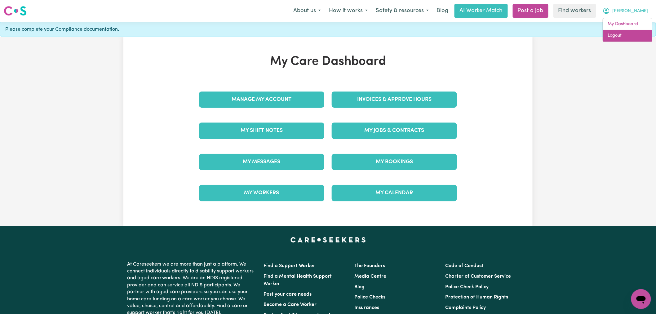 The width and height of the screenshot is (656, 314). I want to click on a: My Messages, so click(262, 162).